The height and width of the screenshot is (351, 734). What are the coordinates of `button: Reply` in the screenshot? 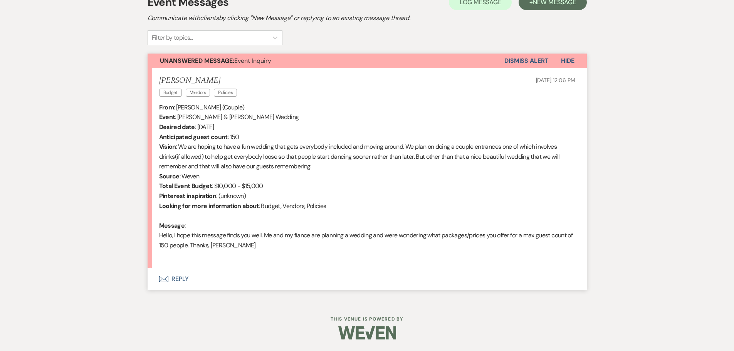 It's located at (367, 279).